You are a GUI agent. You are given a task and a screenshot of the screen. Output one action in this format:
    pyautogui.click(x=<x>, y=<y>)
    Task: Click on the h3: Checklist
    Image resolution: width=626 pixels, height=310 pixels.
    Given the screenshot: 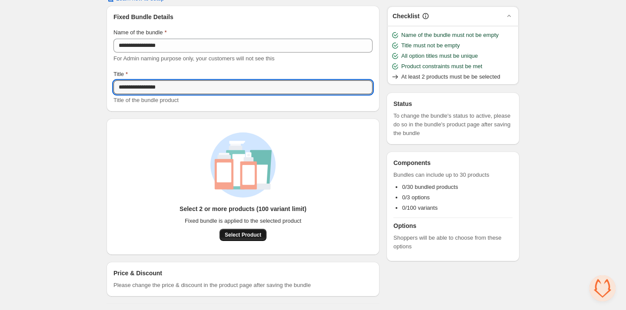 What is the action you would take?
    pyautogui.click(x=406, y=16)
    